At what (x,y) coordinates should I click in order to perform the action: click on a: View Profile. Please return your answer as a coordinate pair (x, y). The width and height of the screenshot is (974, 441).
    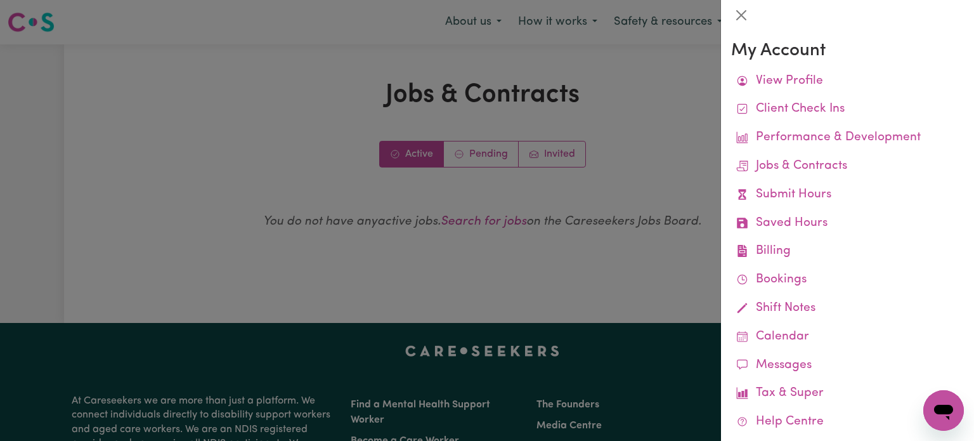
    Looking at the image, I should click on (847, 81).